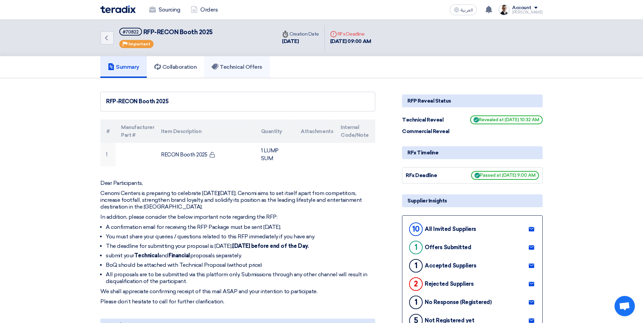 The height and width of the screenshot is (323, 643). What do you see at coordinates (164, 10) in the screenshot?
I see `a: Sourcing` at bounding box center [164, 10].